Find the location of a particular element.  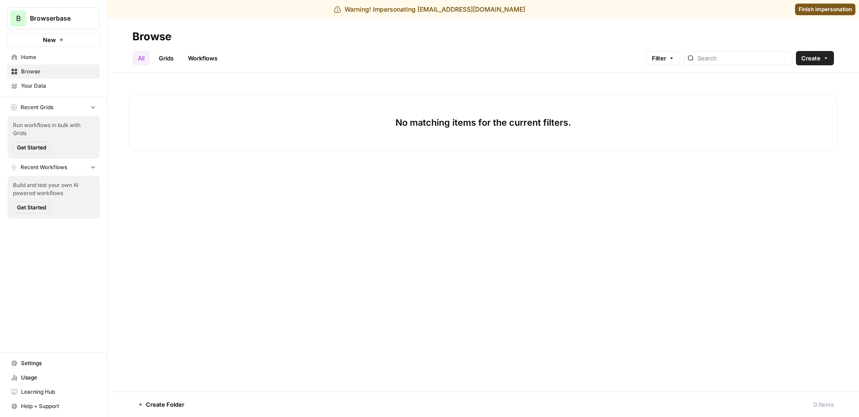

span: Create Folder is located at coordinates (165, 404).